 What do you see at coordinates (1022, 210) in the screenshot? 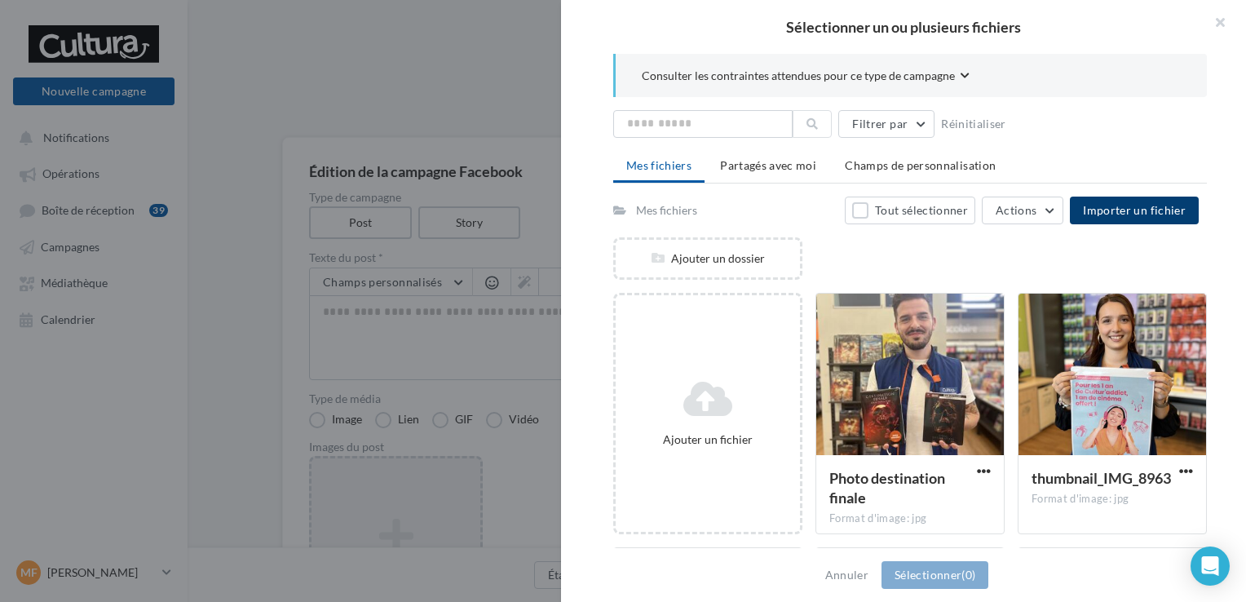
I see `button: Actions` at bounding box center [1022, 210].